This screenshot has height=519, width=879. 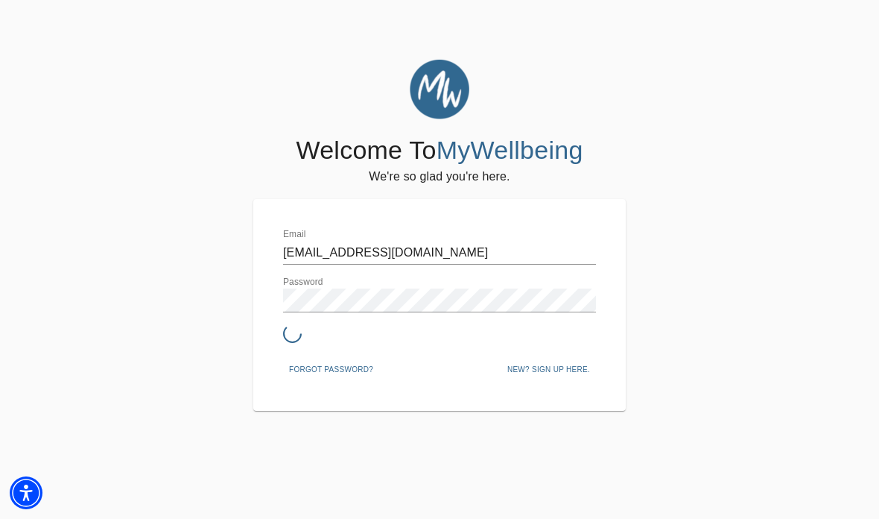 What do you see at coordinates (294, 235) in the screenshot?
I see `label: Email` at bounding box center [294, 235].